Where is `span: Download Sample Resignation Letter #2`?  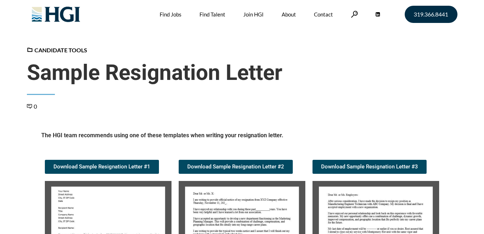
span: Download Sample Resignation Letter #2 is located at coordinates (236, 167).